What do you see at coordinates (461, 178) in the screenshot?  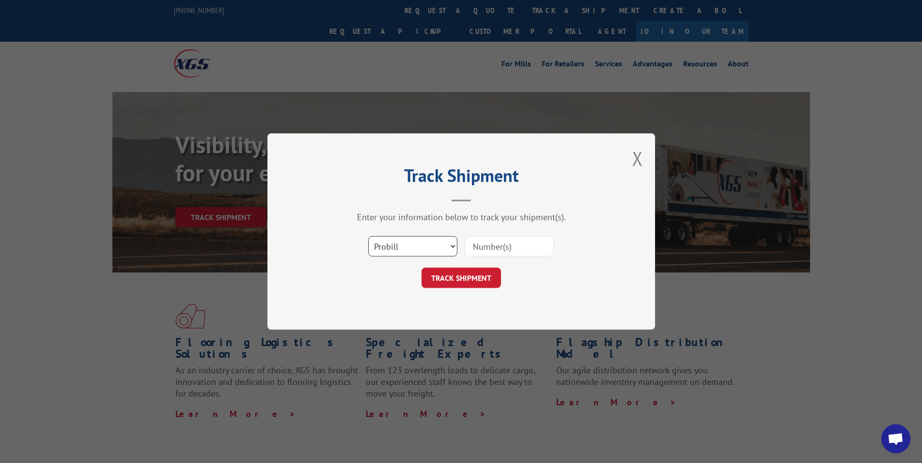 I see `h2: Track Shipment` at bounding box center [461, 178].